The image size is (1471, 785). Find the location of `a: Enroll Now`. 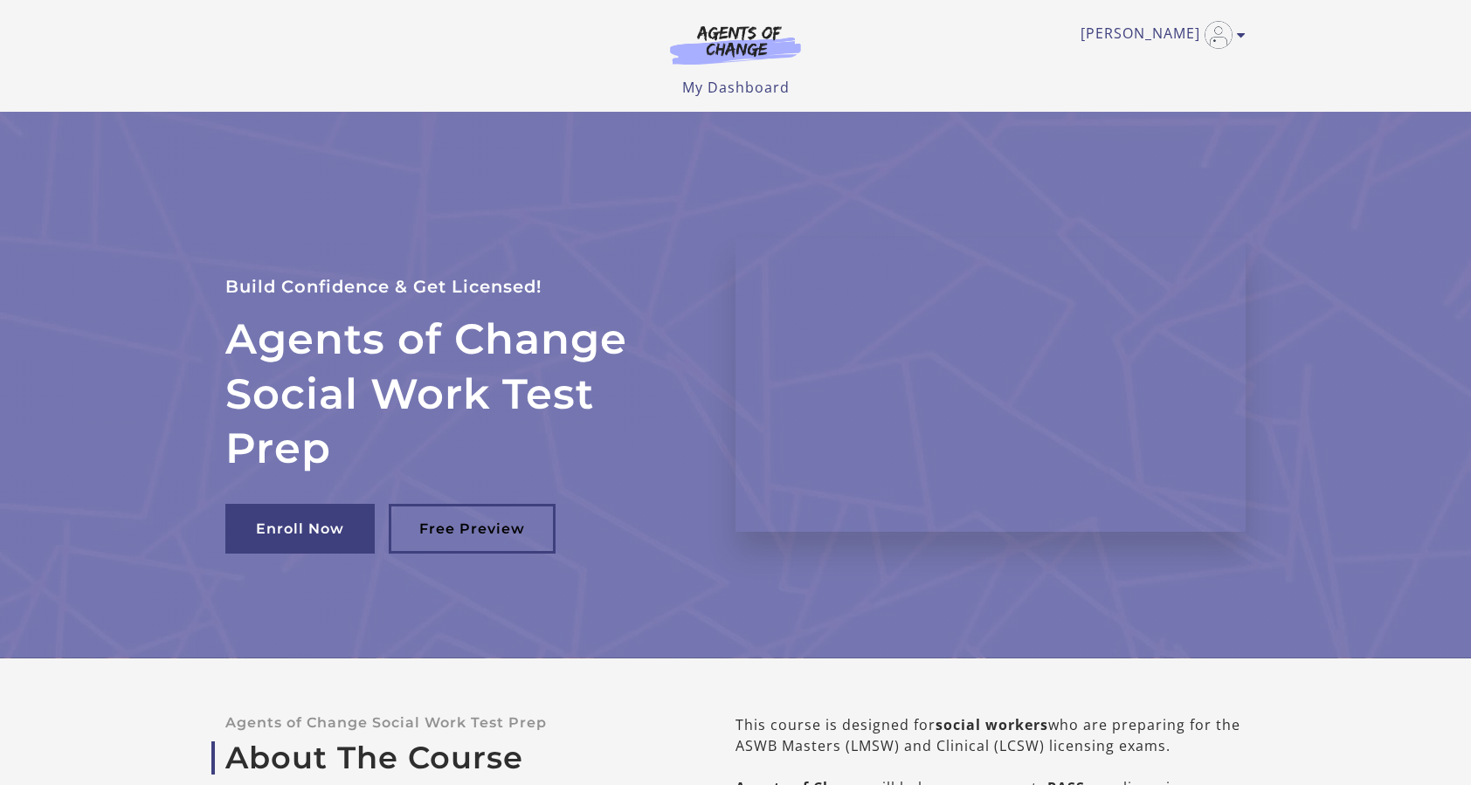

a: Enroll Now is located at coordinates (300, 529).